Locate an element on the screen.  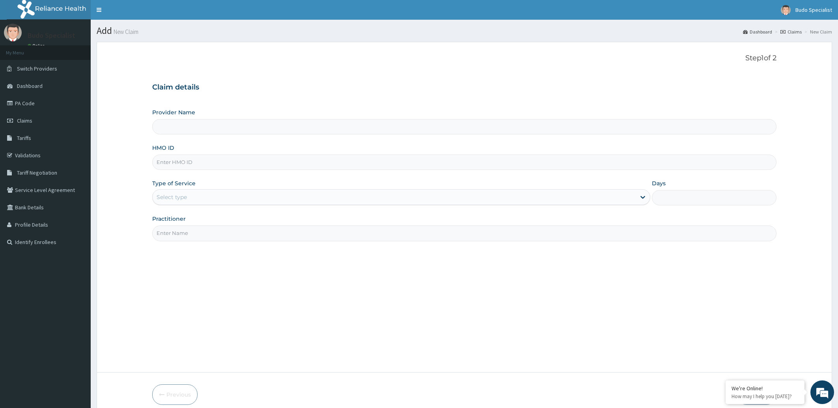
span: Switch Providers is located at coordinates (37, 69).